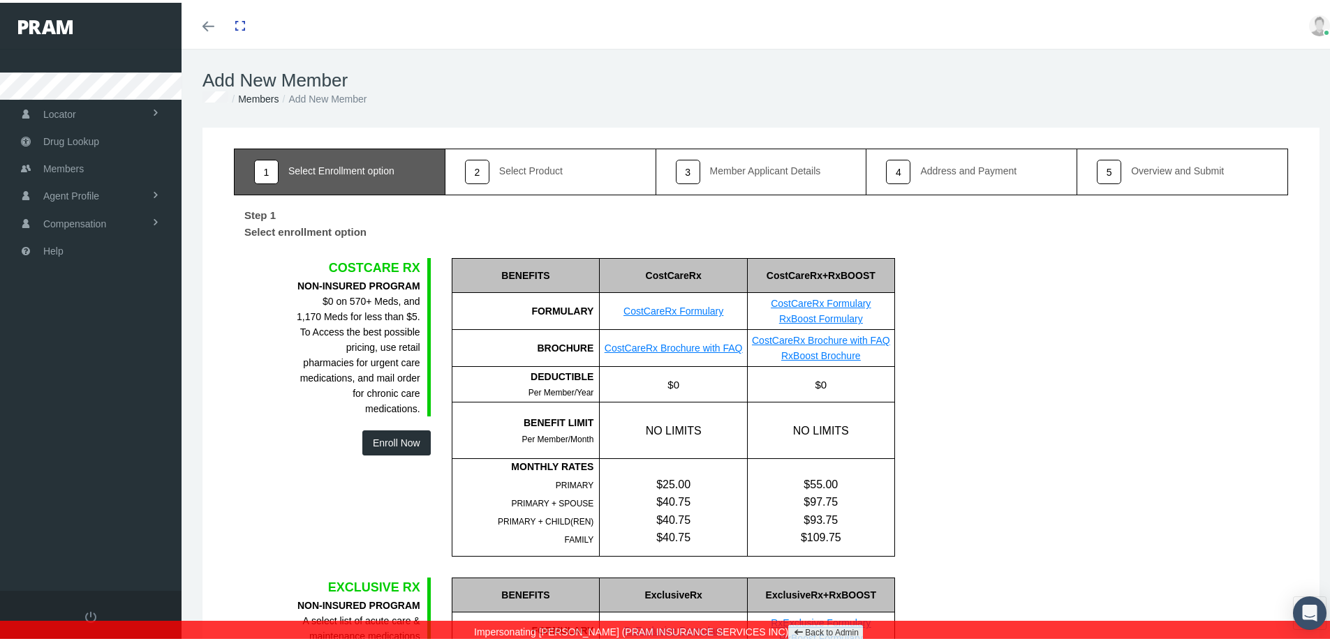 Image resolution: width=1330 pixels, height=641 pixels. Describe the element at coordinates (1309, 611) in the screenshot. I see `div: Open Intercom Messenger` at that location.